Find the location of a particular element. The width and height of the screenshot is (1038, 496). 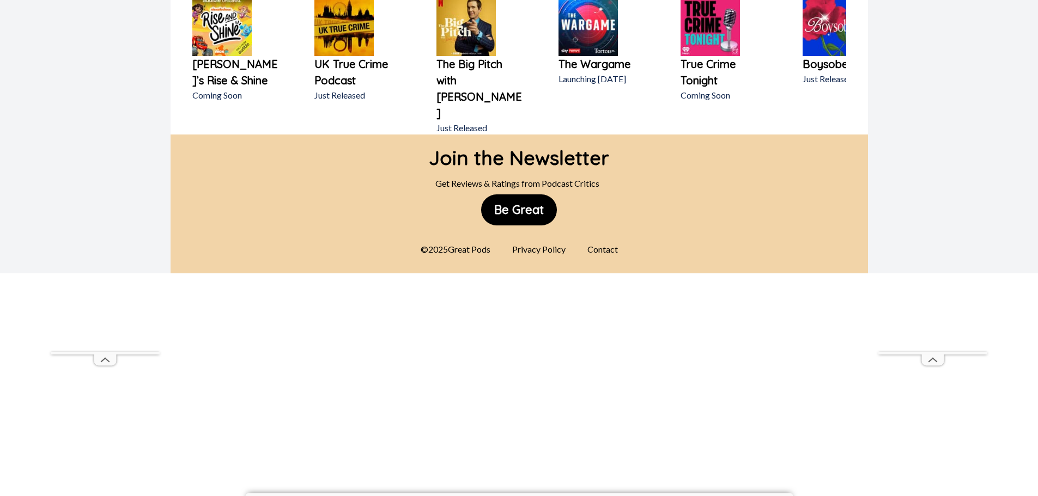

a: The Wargame is located at coordinates (602, 64).